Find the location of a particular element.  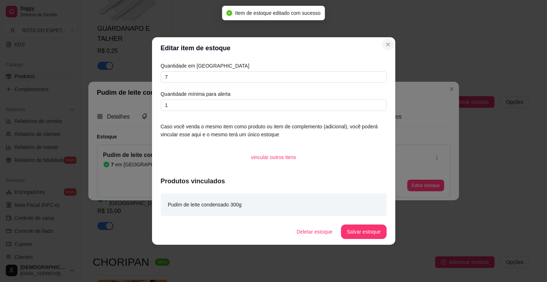

button: Deletar estoque is located at coordinates (314, 232).